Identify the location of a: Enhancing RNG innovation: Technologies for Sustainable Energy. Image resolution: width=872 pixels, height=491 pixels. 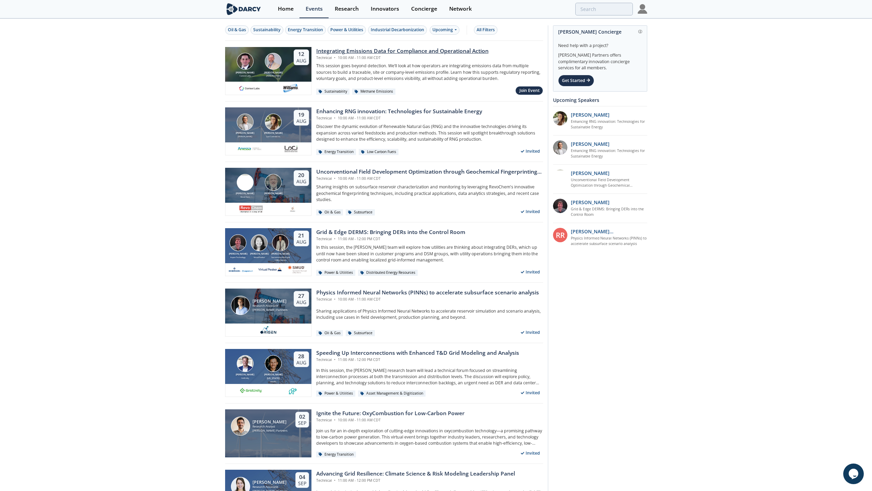
(609, 124).